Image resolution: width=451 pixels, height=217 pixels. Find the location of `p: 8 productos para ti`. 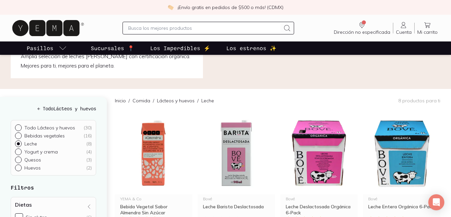

p: 8 productos para ti is located at coordinates (420, 101).